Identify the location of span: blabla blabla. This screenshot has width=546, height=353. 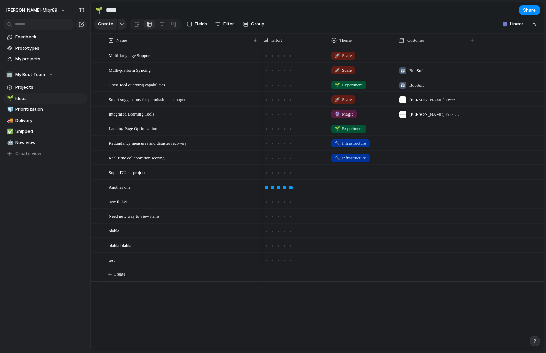
(120, 245).